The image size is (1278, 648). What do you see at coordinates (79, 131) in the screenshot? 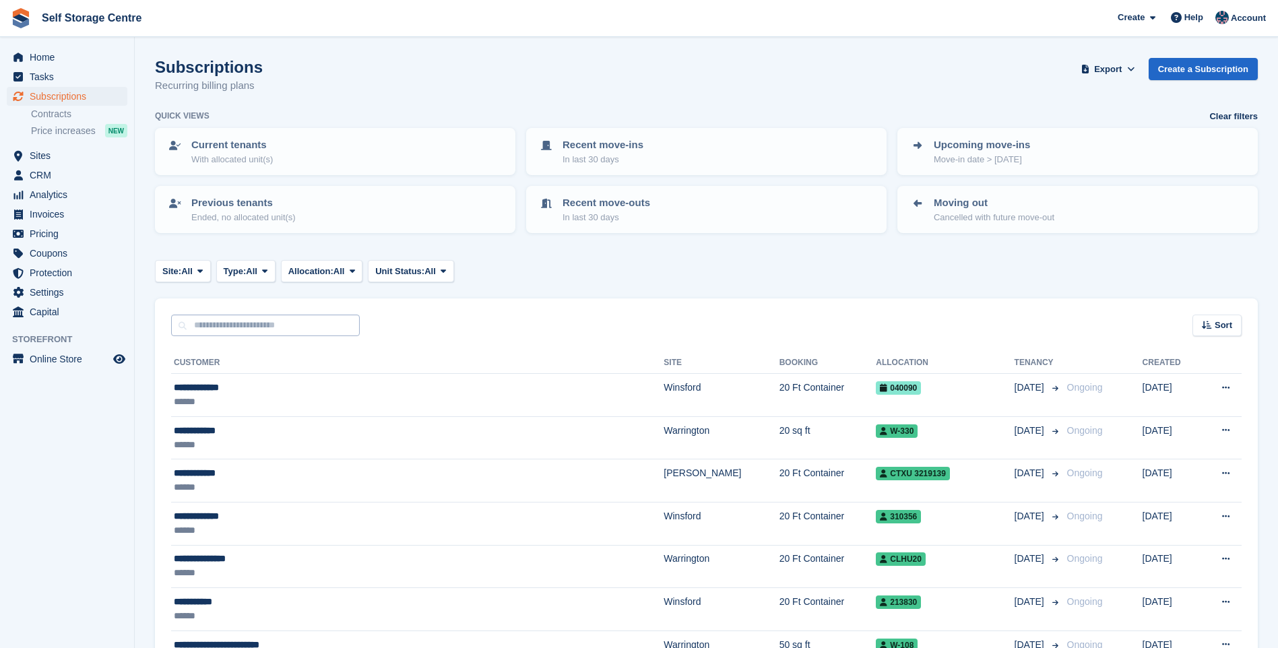
I see `a: Price increases NEW` at bounding box center [79, 131].